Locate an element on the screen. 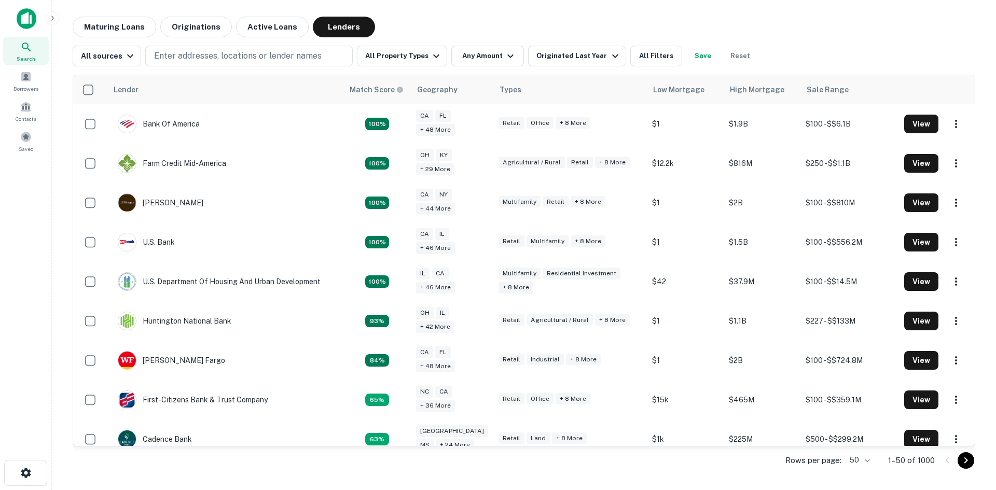  div: Lender is located at coordinates (126, 90).